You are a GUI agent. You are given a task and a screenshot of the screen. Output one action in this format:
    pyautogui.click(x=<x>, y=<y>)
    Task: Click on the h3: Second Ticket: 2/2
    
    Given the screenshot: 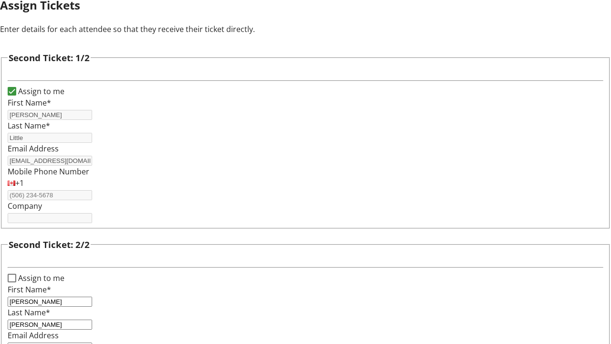 What is the action you would take?
    pyautogui.click(x=49, y=245)
    